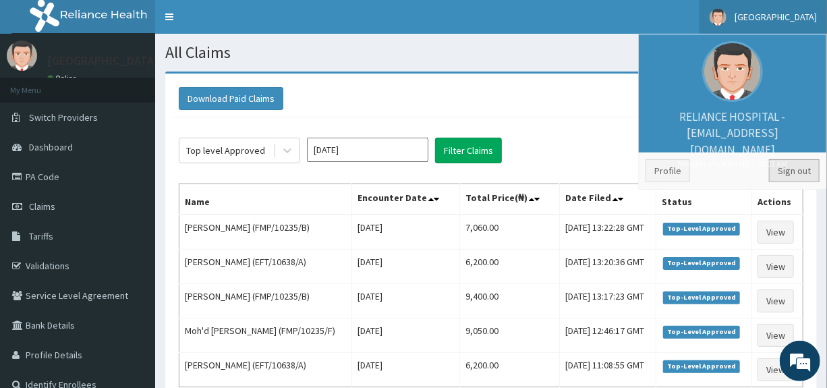 This screenshot has height=388, width=827. I want to click on a: Online, so click(63, 78).